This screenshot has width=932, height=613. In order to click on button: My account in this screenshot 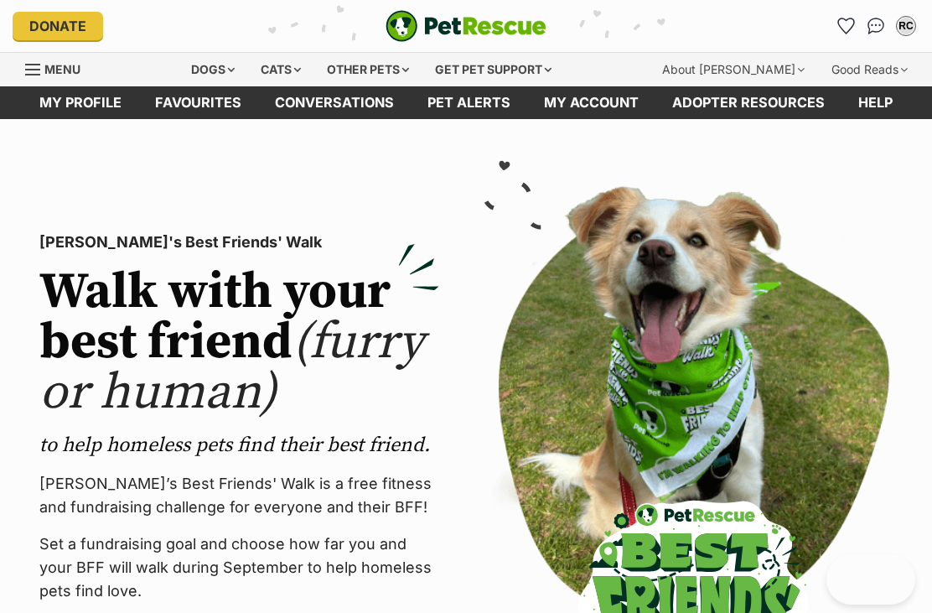, I will do `click(906, 26)`.